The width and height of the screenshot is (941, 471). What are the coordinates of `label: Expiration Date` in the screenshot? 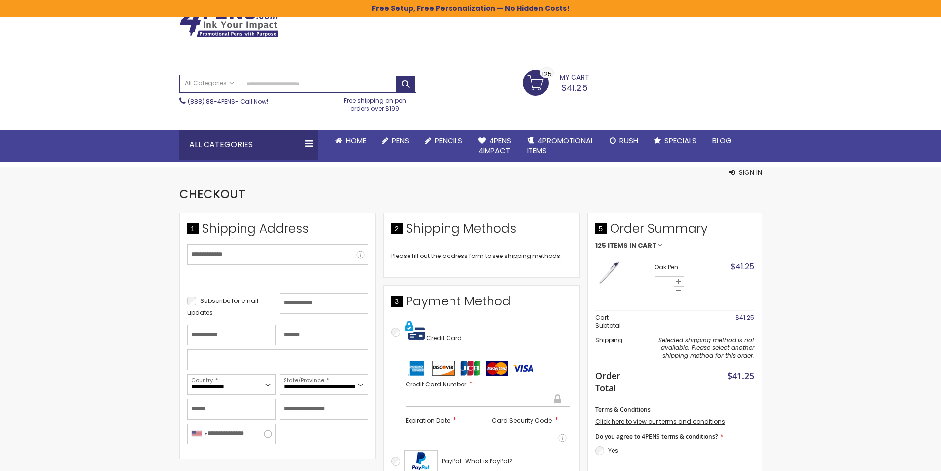 It's located at (445, 420).